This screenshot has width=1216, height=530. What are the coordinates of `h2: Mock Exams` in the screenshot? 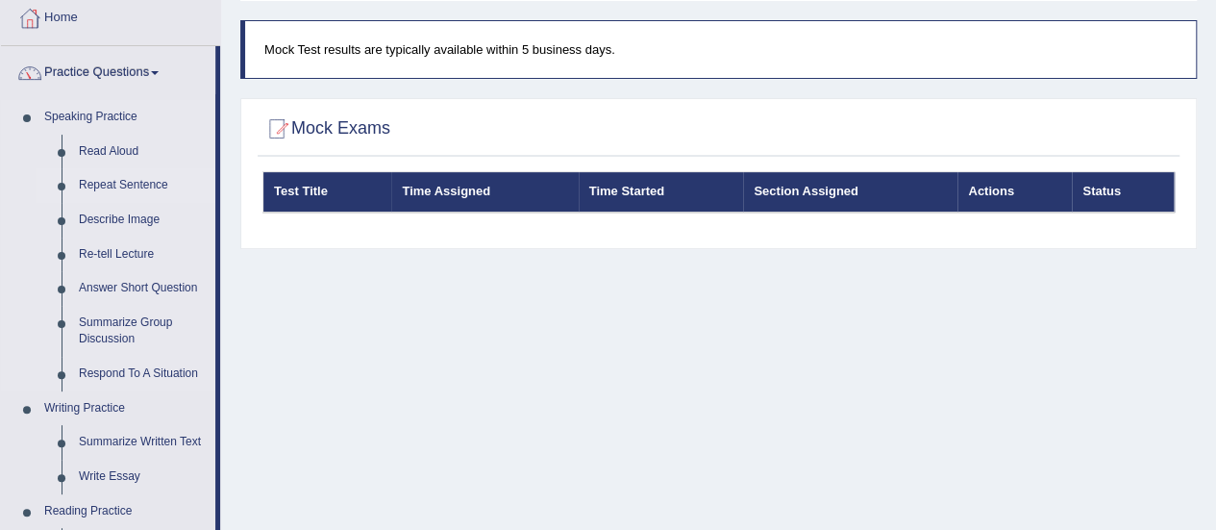 It's located at (326, 129).